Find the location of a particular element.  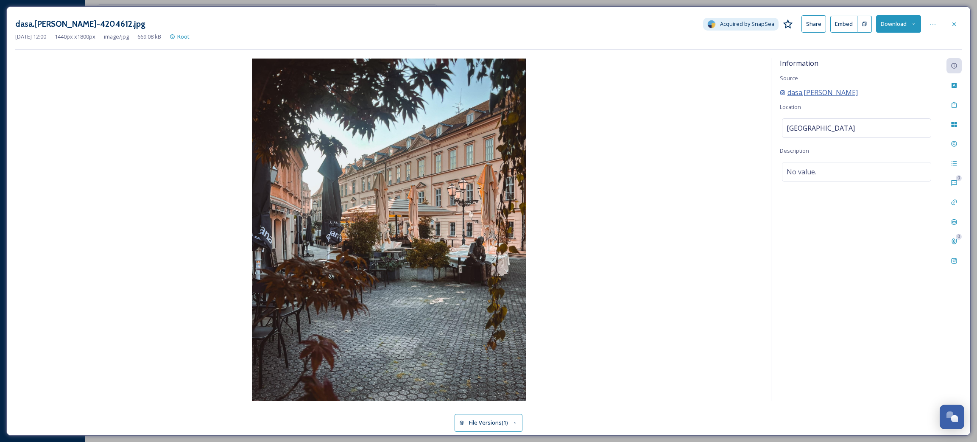

img: snapsea-logo.png is located at coordinates (712, 24).